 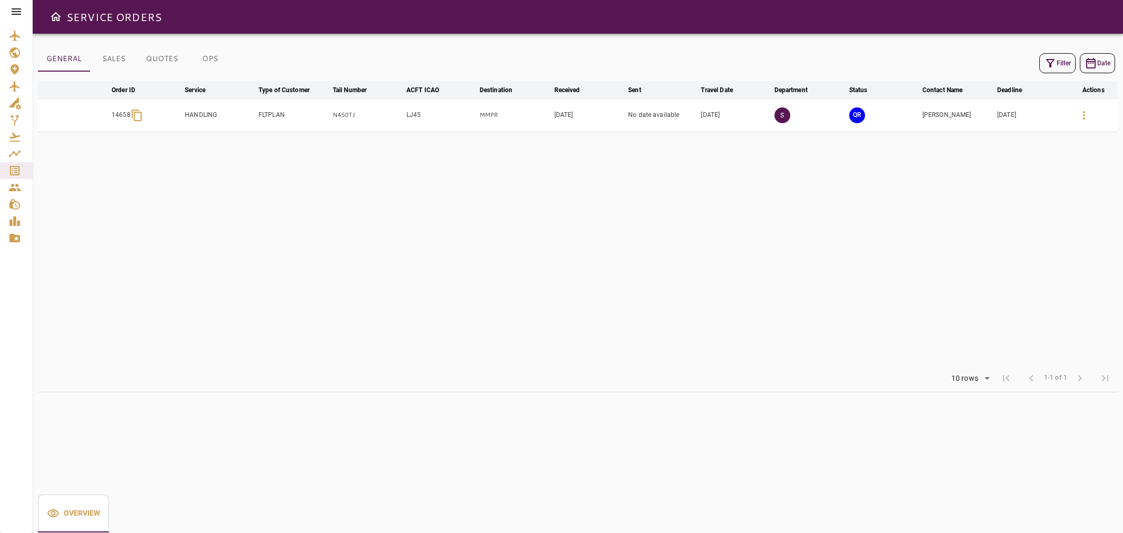 I want to click on div: Tail Number, so click(x=350, y=90).